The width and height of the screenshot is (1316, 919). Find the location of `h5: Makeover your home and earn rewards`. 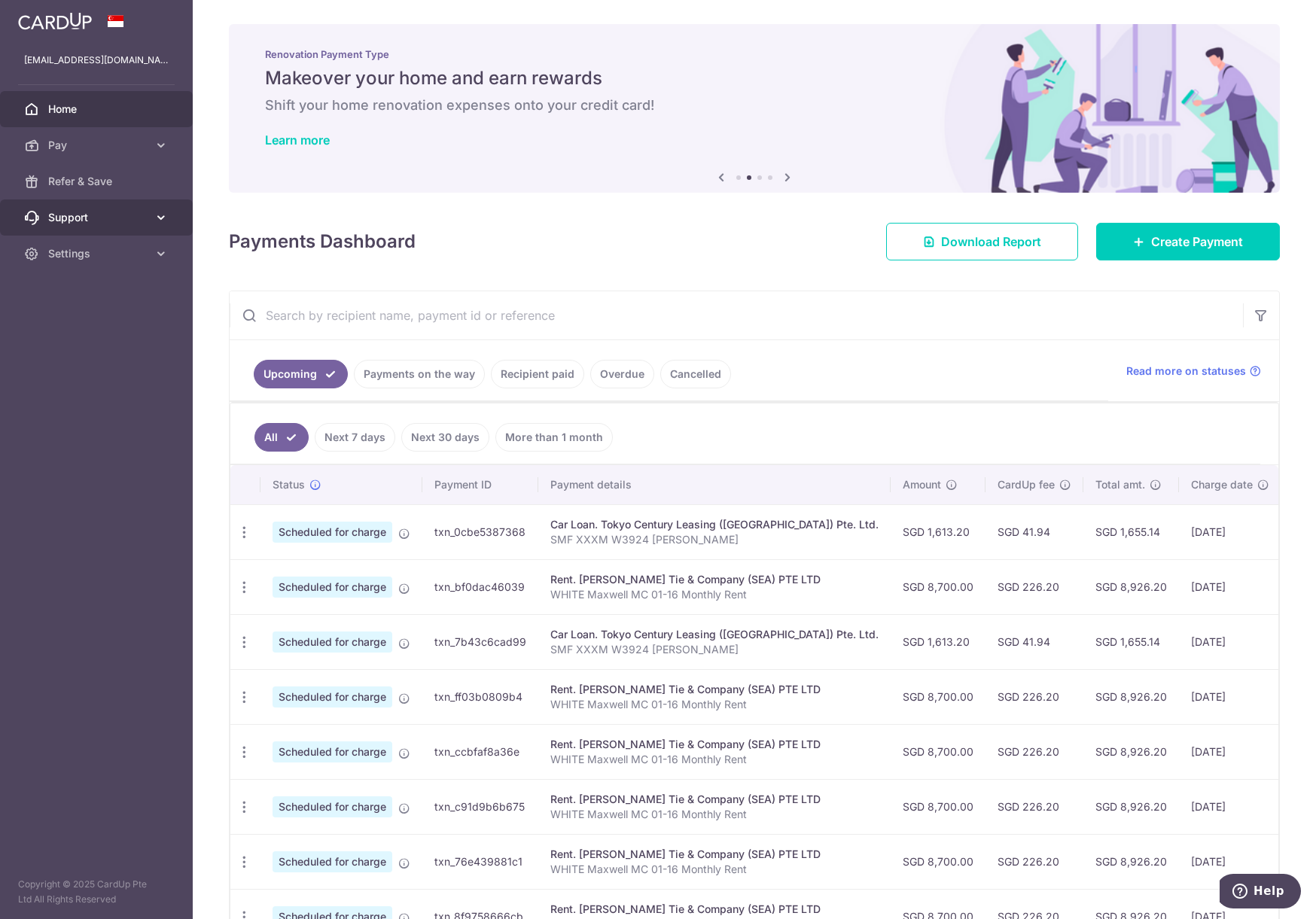

h5: Makeover your home and earn rewards is located at coordinates (754, 78).